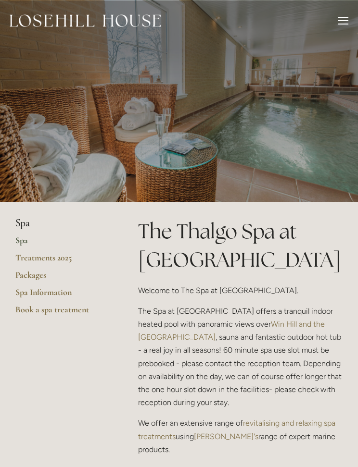  I want to click on a: Spa Information, so click(61, 296).